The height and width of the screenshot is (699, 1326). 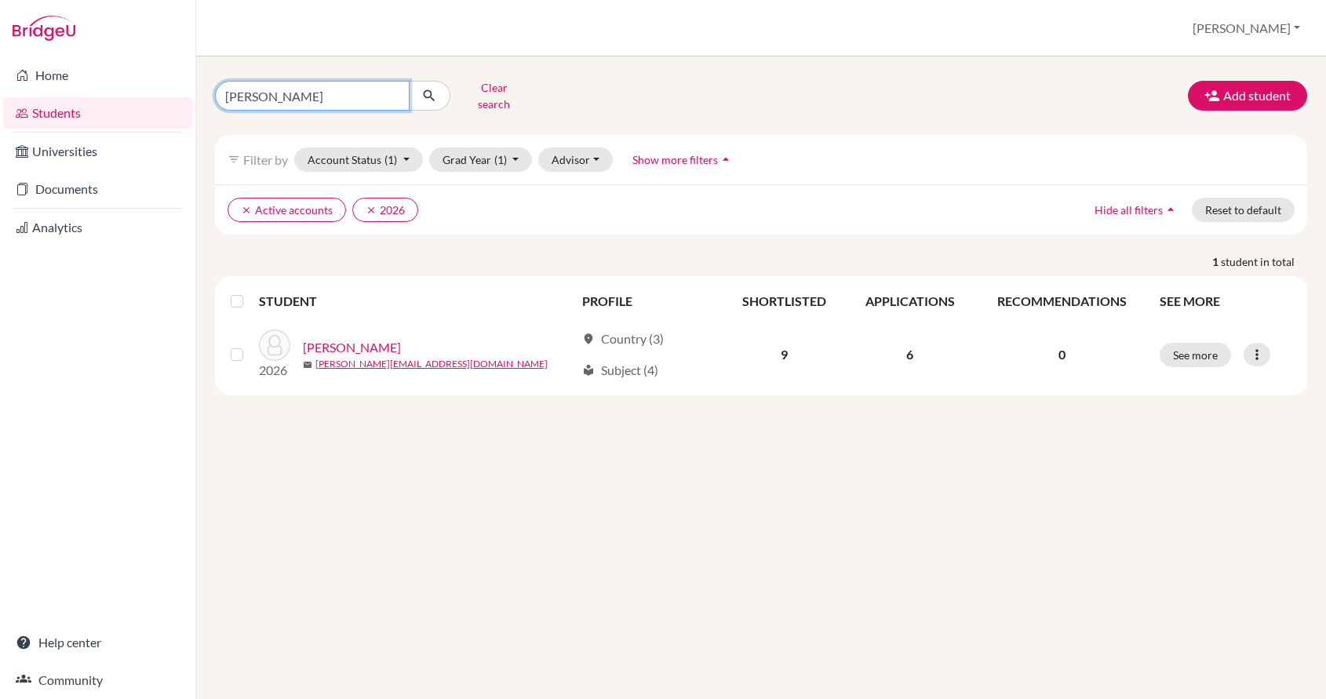 I want to click on button: Clear search, so click(x=494, y=96).